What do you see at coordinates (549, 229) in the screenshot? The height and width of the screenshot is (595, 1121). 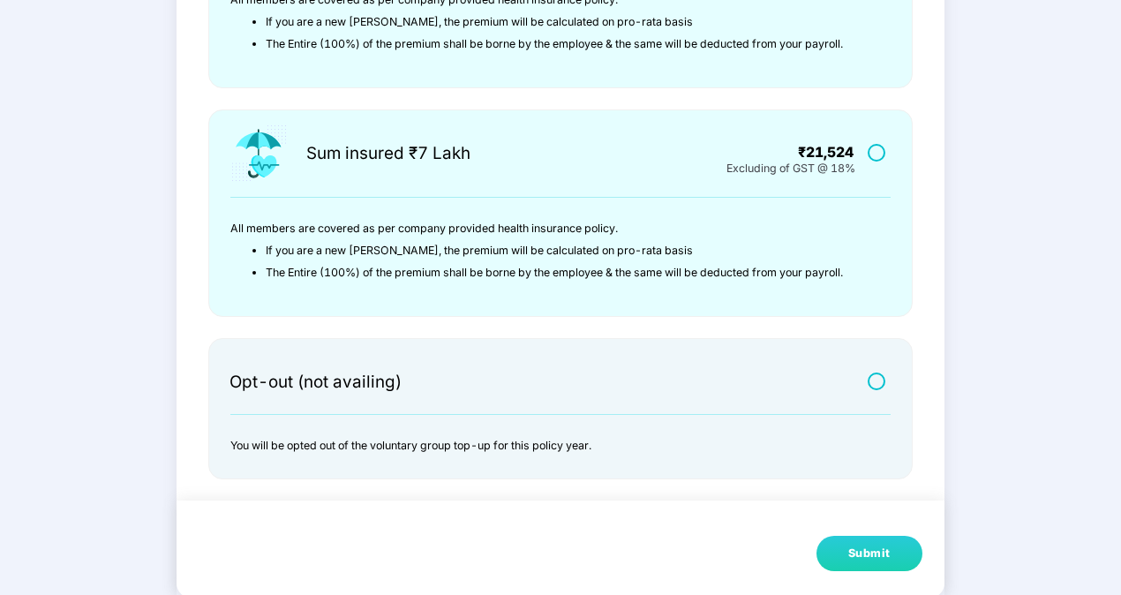 I see `p: All members are covered as per company provided health insurance policy.` at bounding box center [549, 229].